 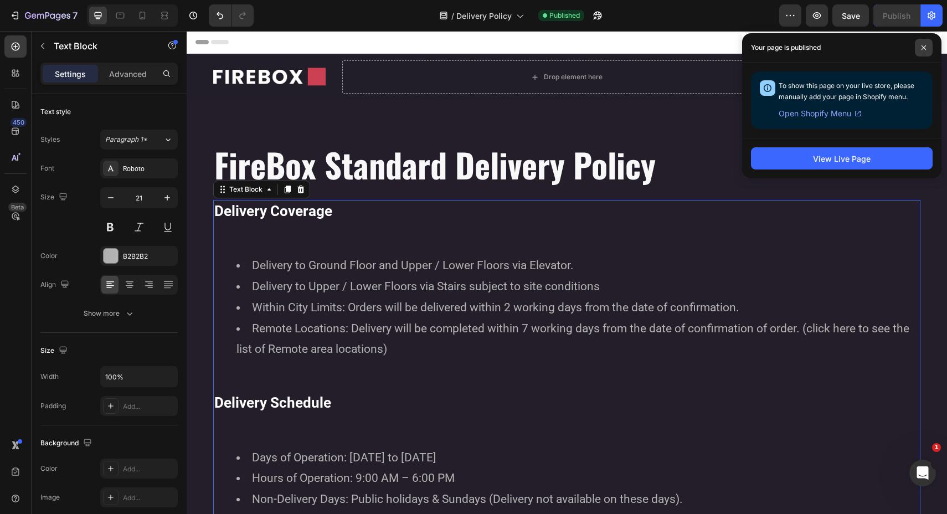 I want to click on input: Auto, so click(x=139, y=377).